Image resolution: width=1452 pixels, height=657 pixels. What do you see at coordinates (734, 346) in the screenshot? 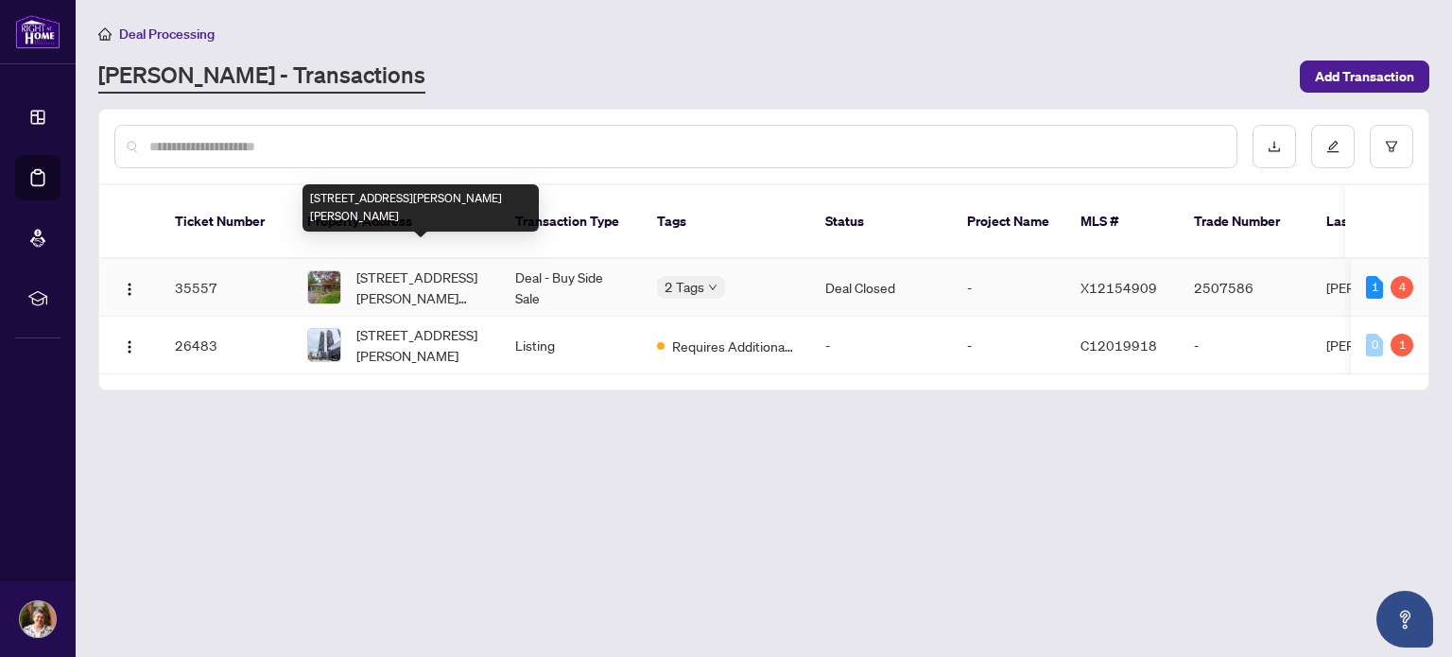
I see `span: Requires Additional Docs` at bounding box center [734, 346].